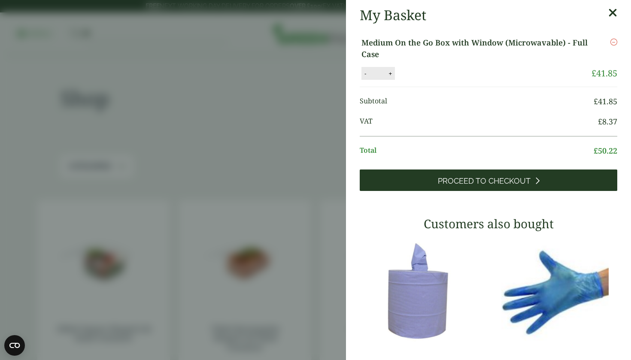 The height and width of the screenshot is (360, 631). What do you see at coordinates (477, 101) in the screenshot?
I see `span: Subtotal` at bounding box center [477, 101].